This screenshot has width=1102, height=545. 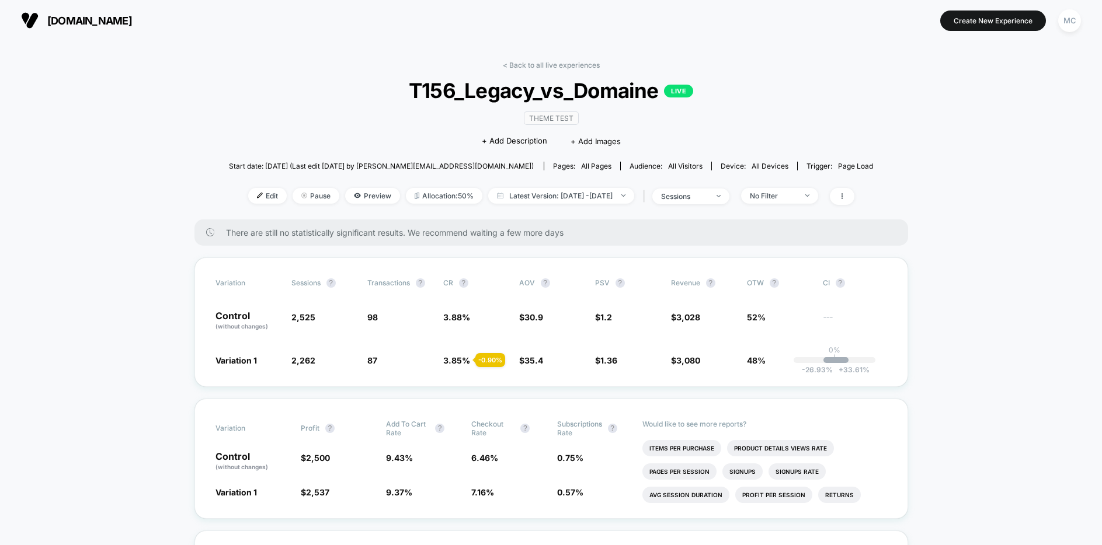 What do you see at coordinates (686, 283) in the screenshot?
I see `span: Revenue` at bounding box center [686, 283].